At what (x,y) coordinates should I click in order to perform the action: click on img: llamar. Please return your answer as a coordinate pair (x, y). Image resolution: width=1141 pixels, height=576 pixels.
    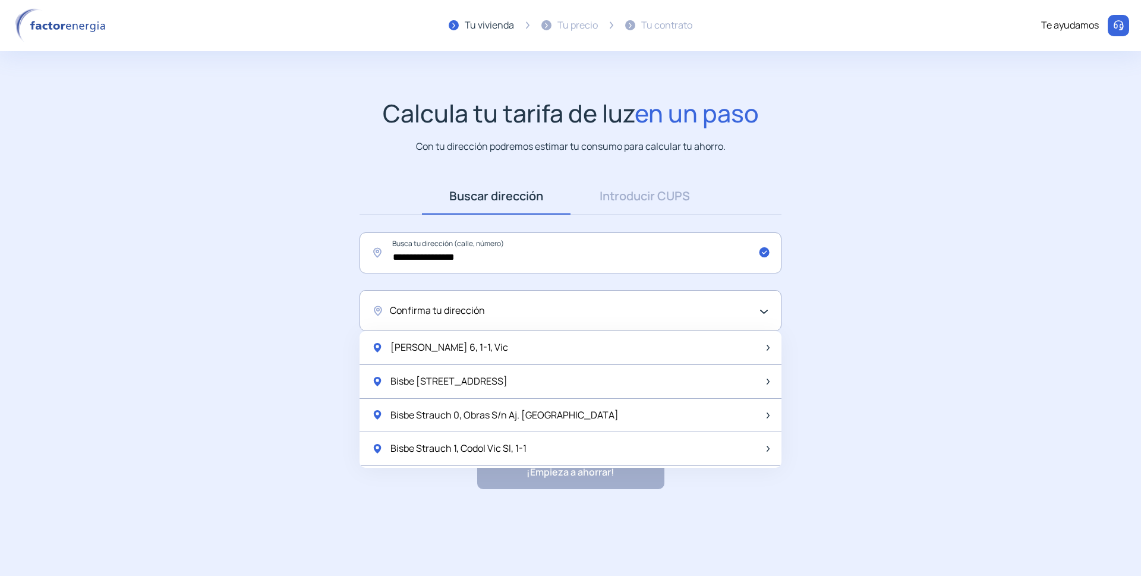
    Looking at the image, I should click on (1118, 26).